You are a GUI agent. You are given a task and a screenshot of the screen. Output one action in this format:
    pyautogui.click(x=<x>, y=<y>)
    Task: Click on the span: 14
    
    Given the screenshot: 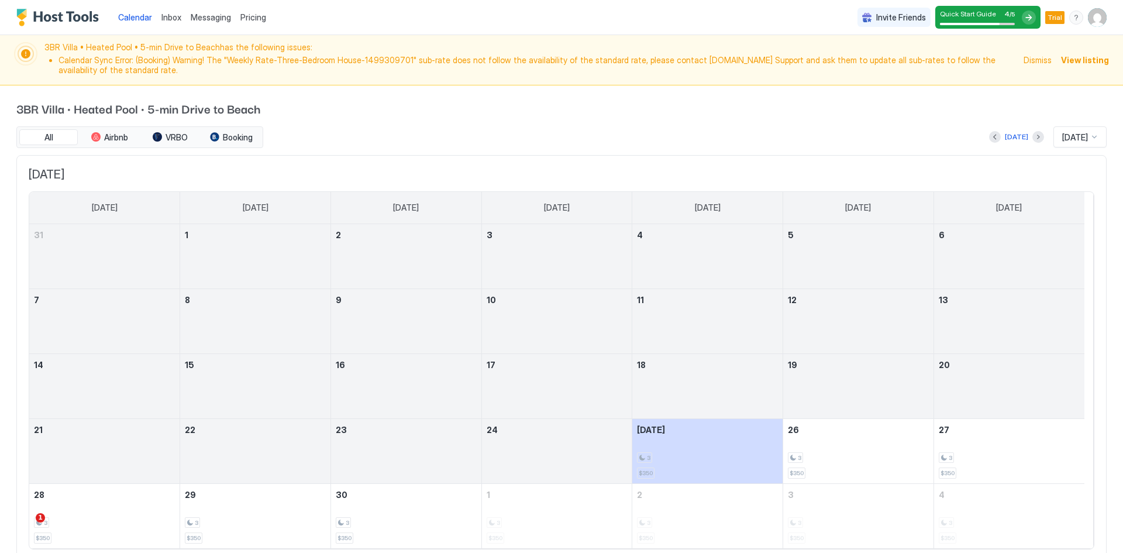 What is the action you would take?
    pyautogui.click(x=39, y=365)
    